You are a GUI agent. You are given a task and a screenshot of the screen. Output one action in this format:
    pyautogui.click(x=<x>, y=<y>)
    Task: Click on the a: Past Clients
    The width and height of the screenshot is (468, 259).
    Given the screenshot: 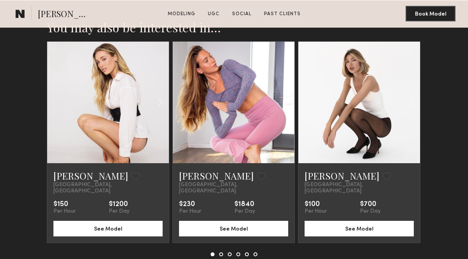 What is the action you would take?
    pyautogui.click(x=282, y=14)
    